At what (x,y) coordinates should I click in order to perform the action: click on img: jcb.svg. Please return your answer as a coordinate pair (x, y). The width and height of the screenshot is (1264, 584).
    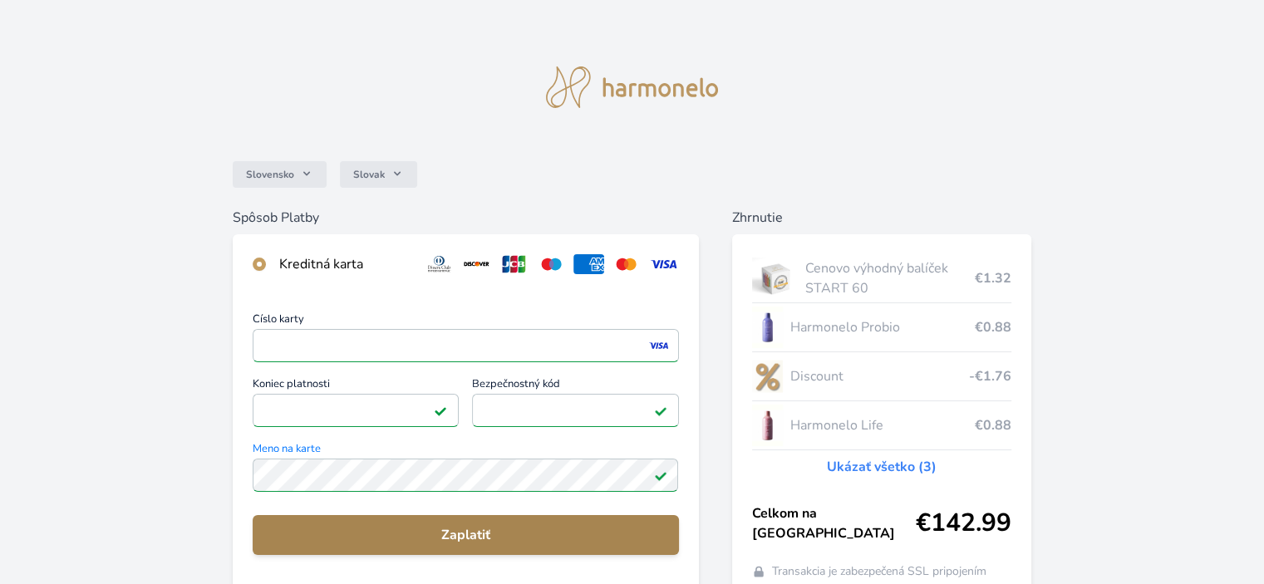
    Looking at the image, I should click on (513, 264).